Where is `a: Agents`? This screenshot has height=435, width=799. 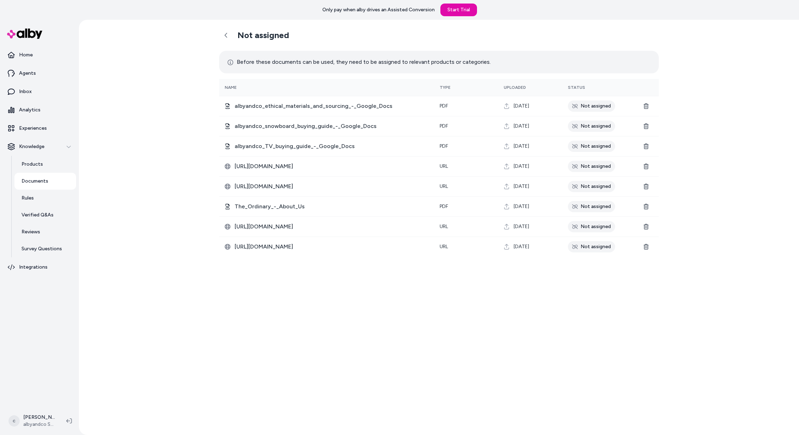
a: Agents is located at coordinates (39, 73).